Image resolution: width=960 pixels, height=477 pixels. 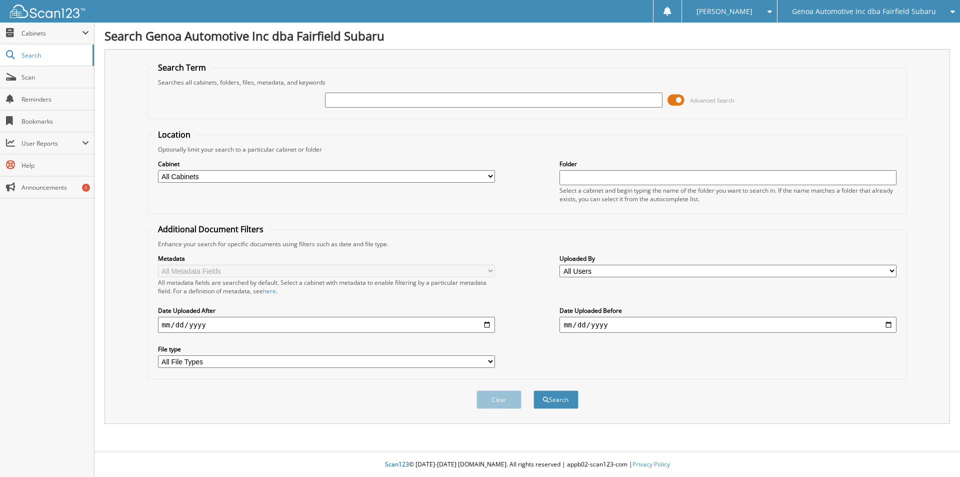 What do you see at coordinates (527, 36) in the screenshot?
I see `h1: Search Genoa Automotive Inc dba Fairfield Subaru` at bounding box center [527, 36].